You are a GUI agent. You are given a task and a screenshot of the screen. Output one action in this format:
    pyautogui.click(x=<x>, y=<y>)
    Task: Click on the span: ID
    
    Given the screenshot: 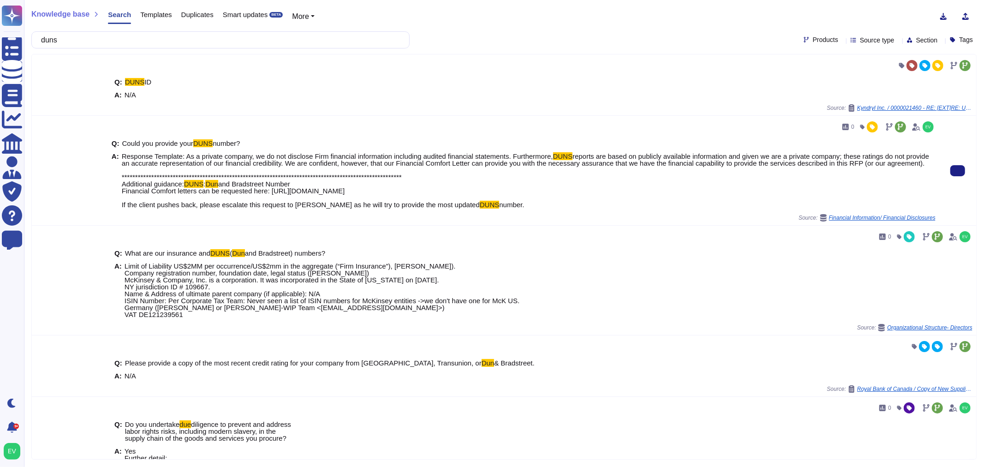 What is the action you would take?
    pyautogui.click(x=148, y=82)
    